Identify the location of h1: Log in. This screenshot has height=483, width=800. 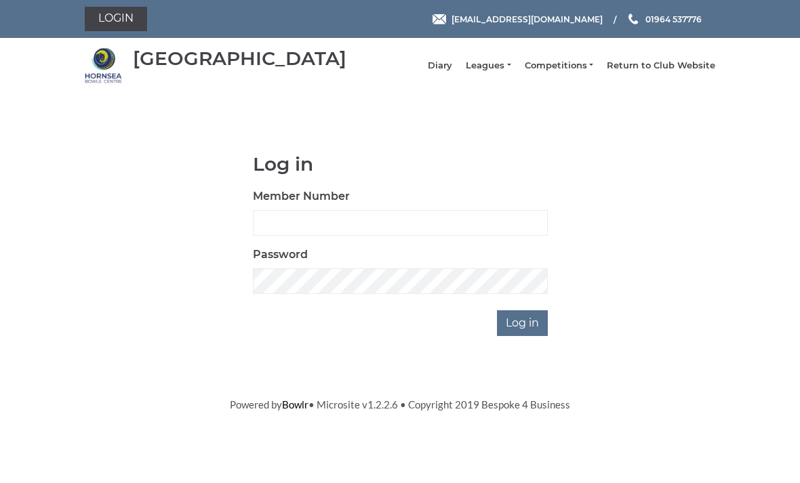
(400, 164).